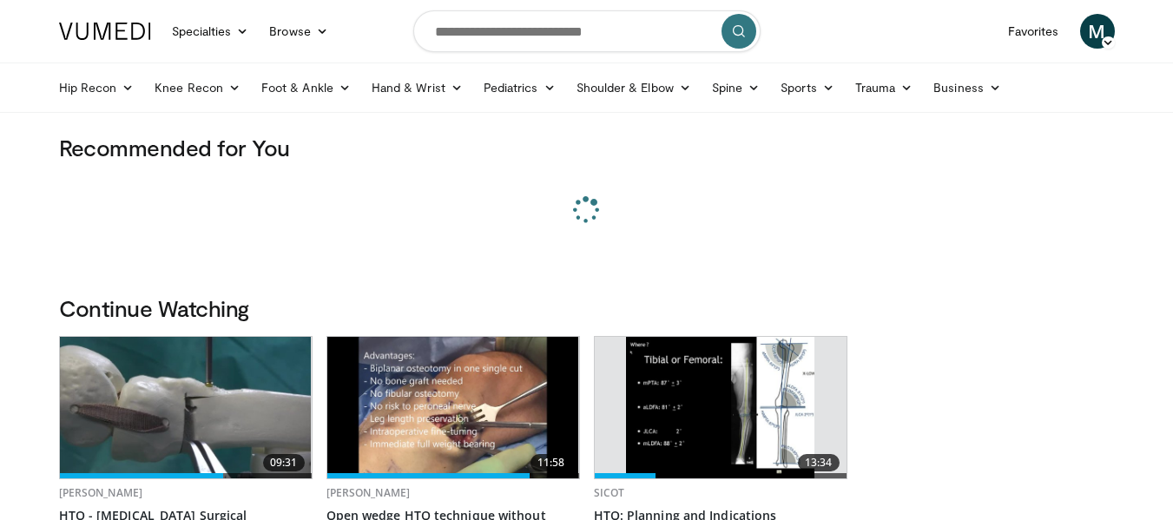 The height and width of the screenshot is (520, 1173). I want to click on a: Sports, so click(808, 88).